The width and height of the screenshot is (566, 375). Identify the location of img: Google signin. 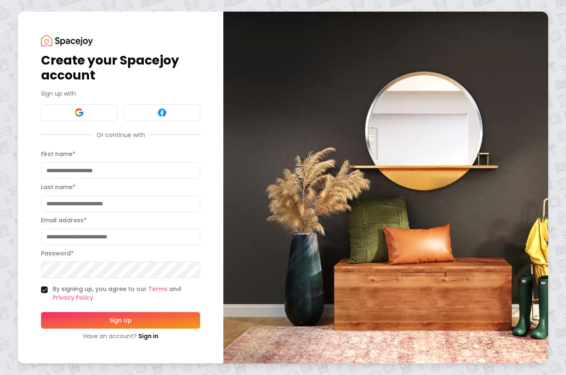
(79, 113).